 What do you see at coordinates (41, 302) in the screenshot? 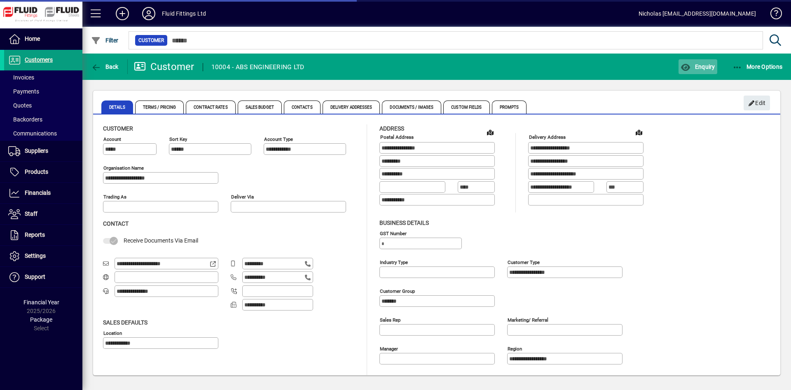
I see `span: Financial Year` at bounding box center [41, 302].